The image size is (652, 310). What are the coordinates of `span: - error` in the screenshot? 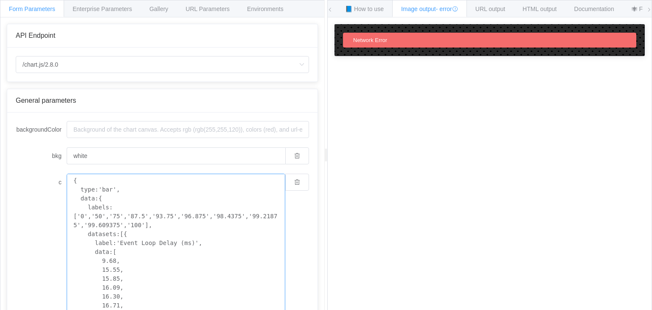 It's located at (447, 9).